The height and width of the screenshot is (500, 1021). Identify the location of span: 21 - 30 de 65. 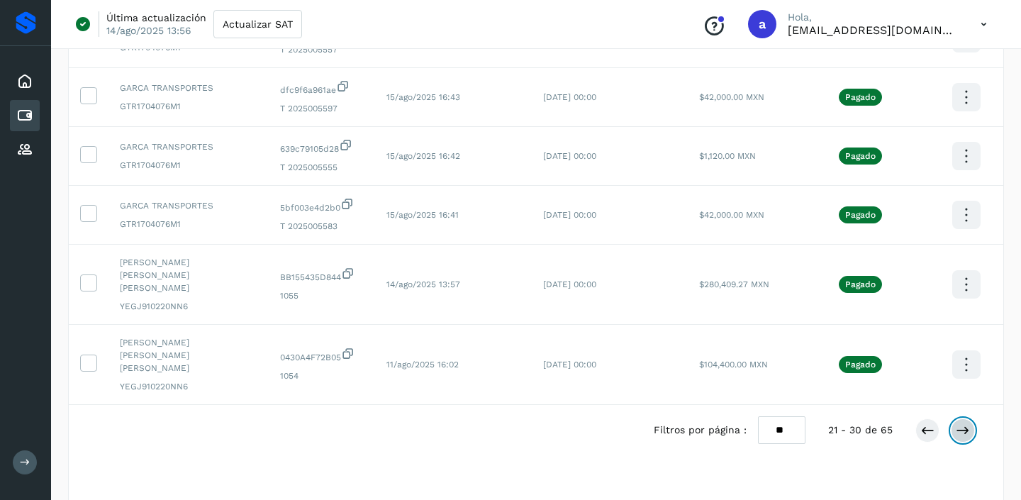
(860, 430).